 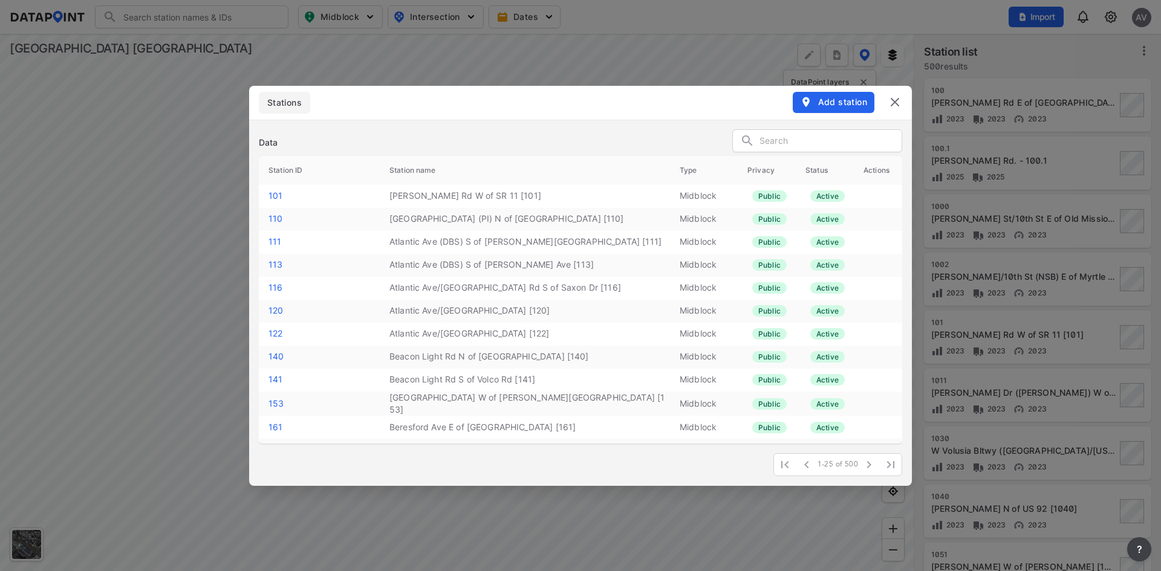 What do you see at coordinates (275, 195) in the screenshot?
I see `a: 101` at bounding box center [275, 195].